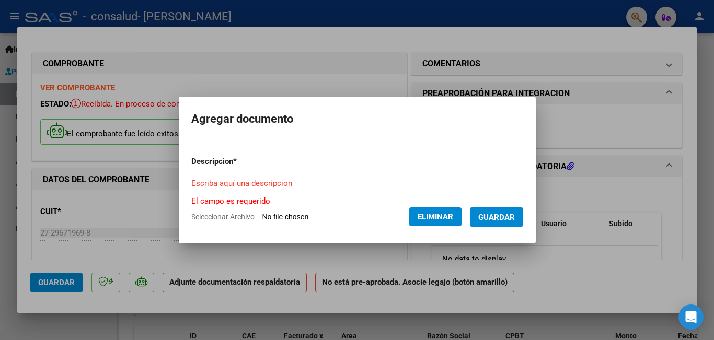  What do you see at coordinates (496, 217) in the screenshot?
I see `button: Guardar` at bounding box center [496, 217].